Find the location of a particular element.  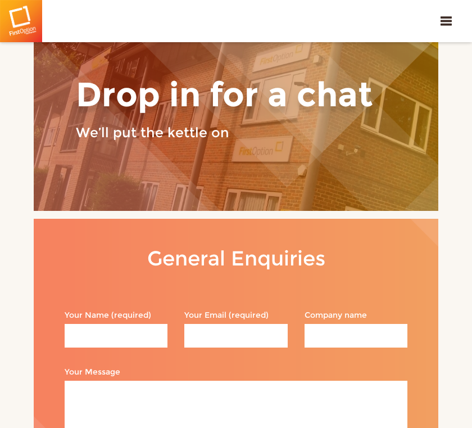

h1: Drop in for a chat is located at coordinates (236, 94).